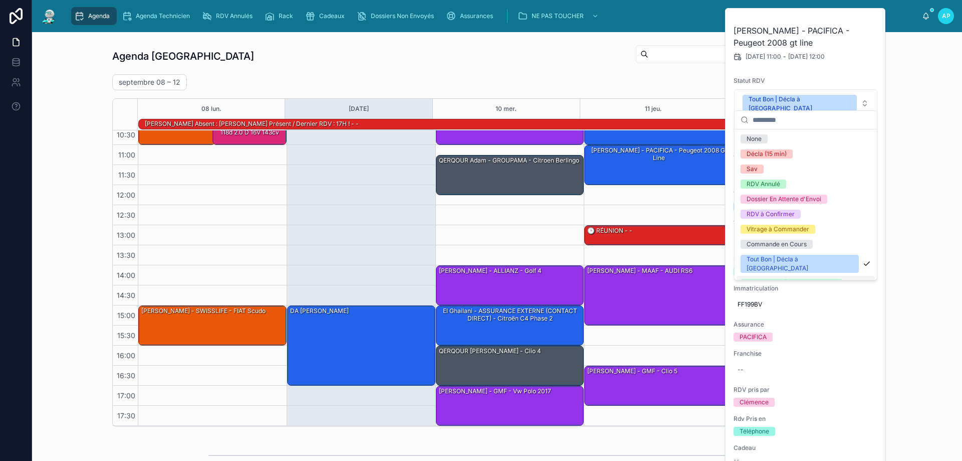  What do you see at coordinates (806, 304) in the screenshot?
I see `span: FF199BV` at bounding box center [806, 304].